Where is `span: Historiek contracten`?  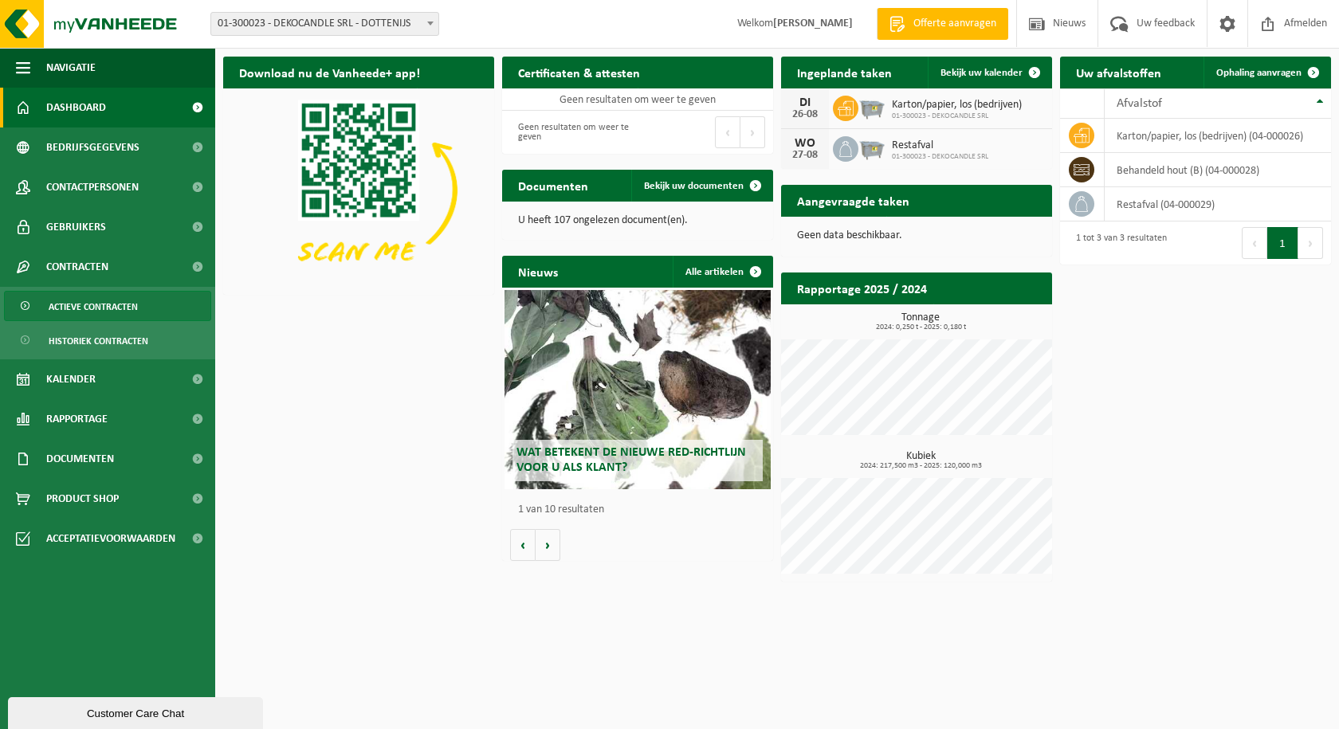
span: Historiek contracten is located at coordinates (98, 341).